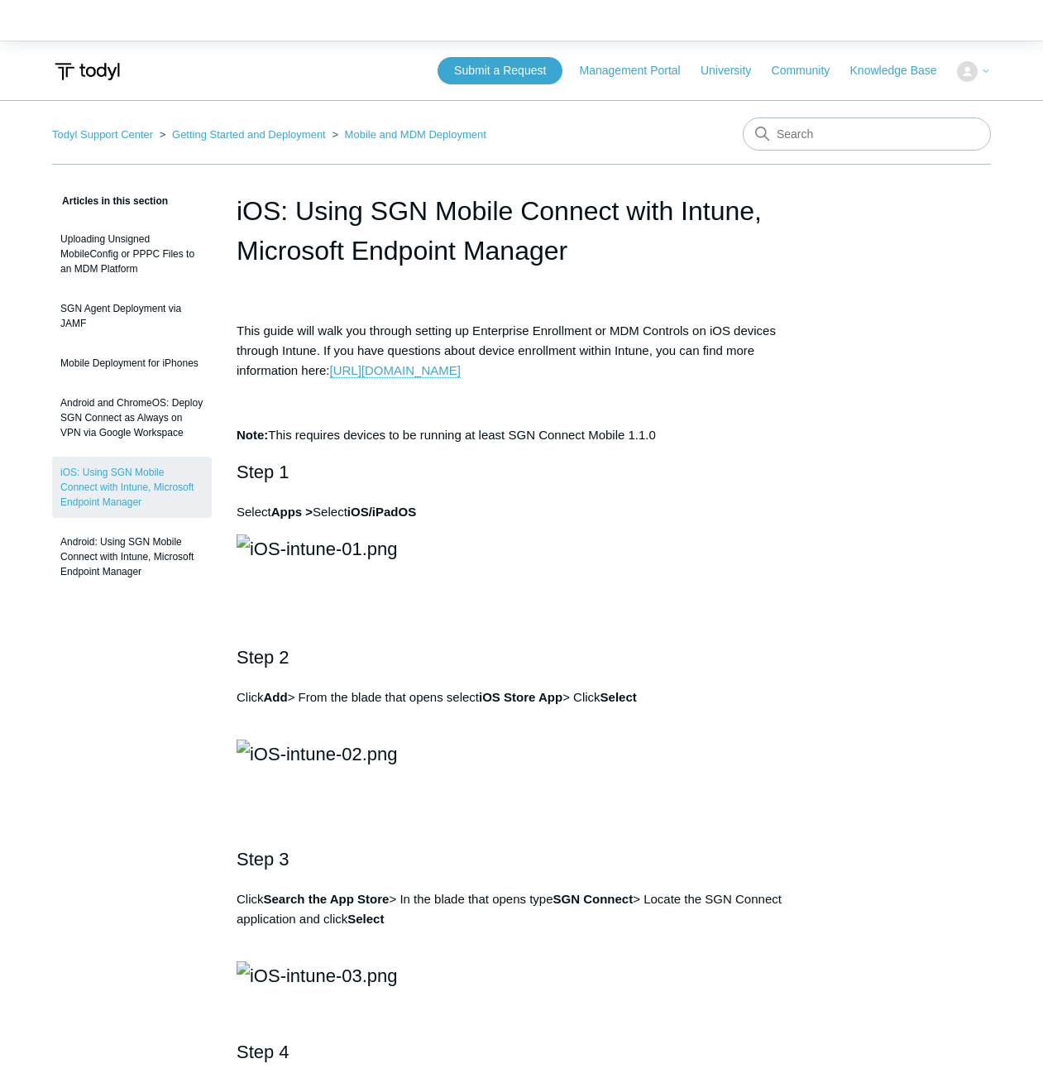 This screenshot has width=1043, height=1078. Describe the element at coordinates (521, 472) in the screenshot. I see `h2: Step 1` at that location.